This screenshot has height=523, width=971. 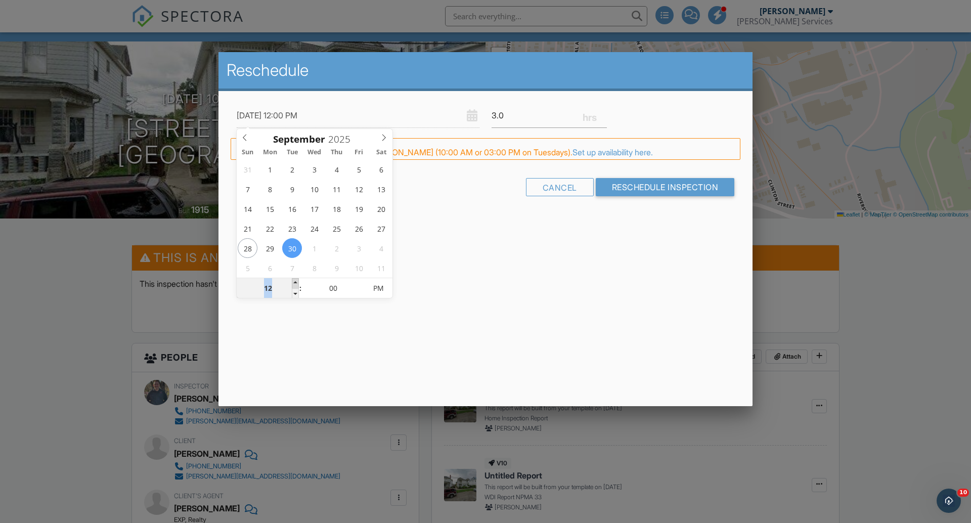 What do you see at coordinates (336, 228) in the screenshot?
I see `span: September 25, 2025` at bounding box center [336, 228].